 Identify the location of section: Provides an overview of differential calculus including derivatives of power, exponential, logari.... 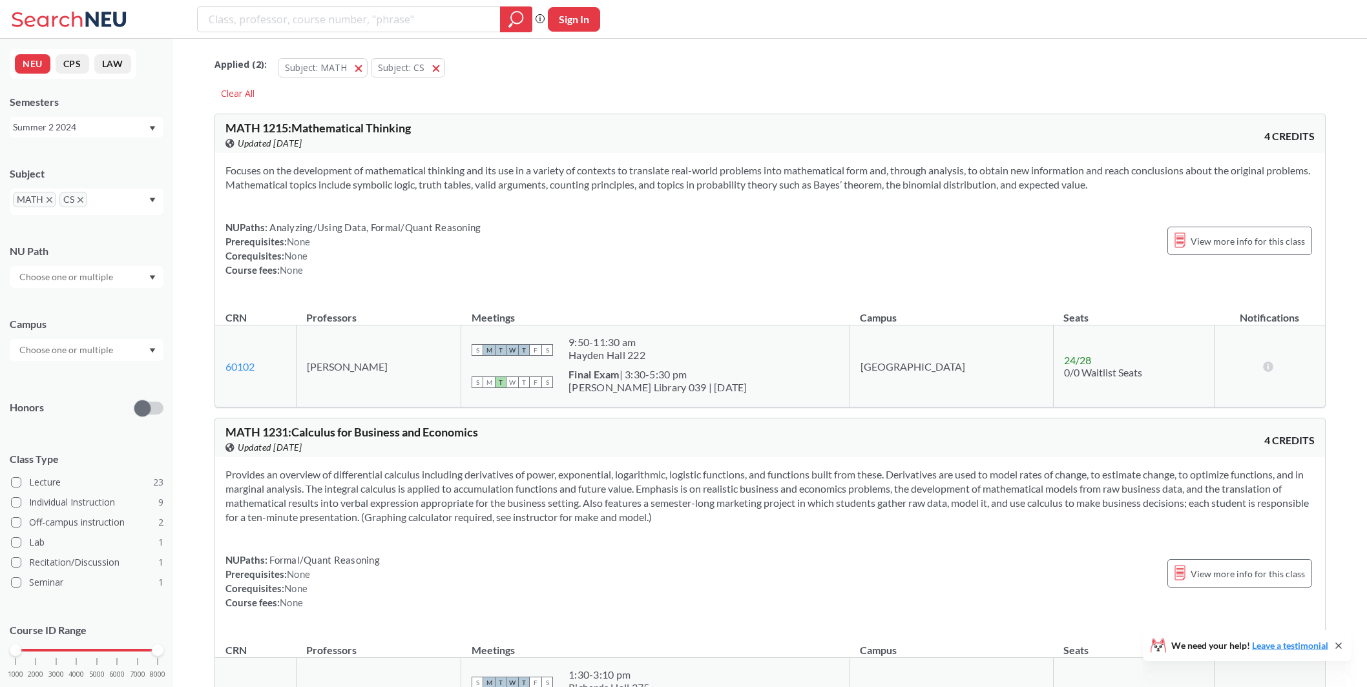
(770, 496).